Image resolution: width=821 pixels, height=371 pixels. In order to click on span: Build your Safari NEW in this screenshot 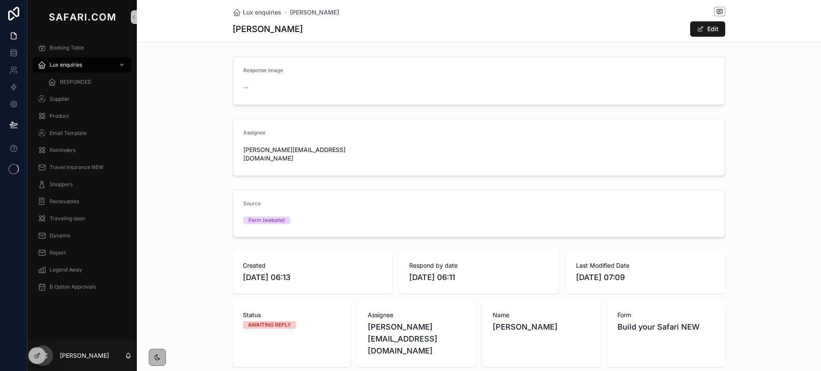, I will do `click(666, 327)`.